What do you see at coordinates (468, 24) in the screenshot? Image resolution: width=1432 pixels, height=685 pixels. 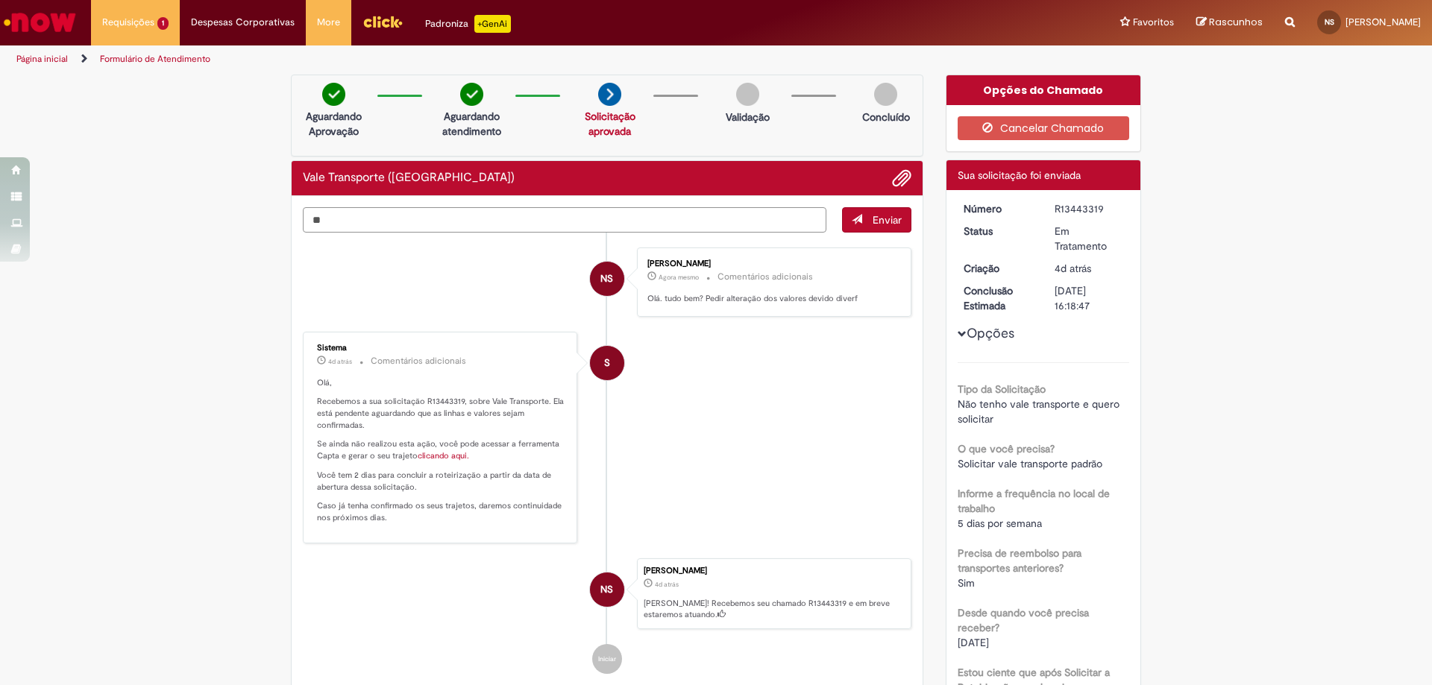 I see `div: Padroniza` at bounding box center [468, 24].